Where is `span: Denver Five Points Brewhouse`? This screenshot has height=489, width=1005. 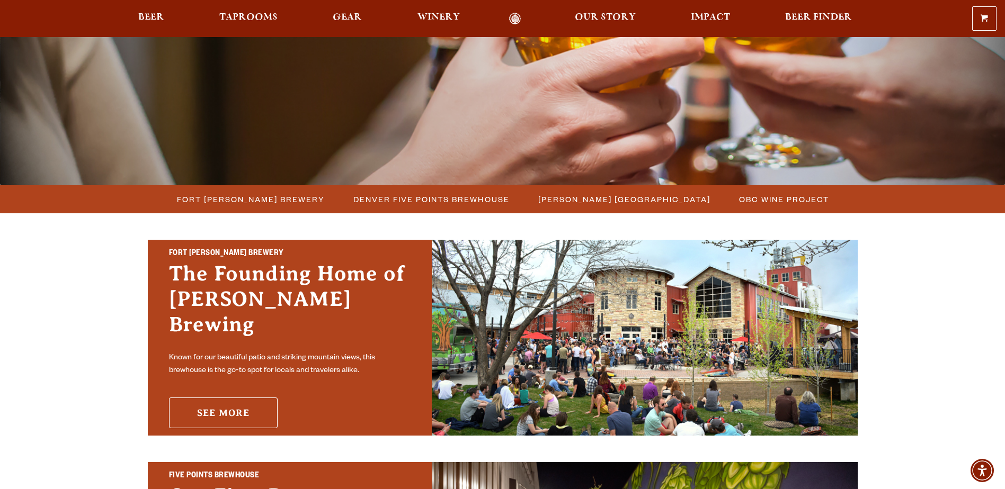 span: Denver Five Points Brewhouse is located at coordinates (431, 199).